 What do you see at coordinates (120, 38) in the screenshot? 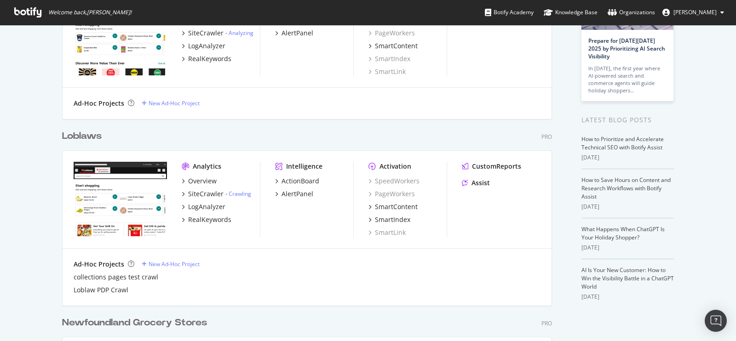
I see `img: https://www.valumart.ca/` at bounding box center [120, 38].